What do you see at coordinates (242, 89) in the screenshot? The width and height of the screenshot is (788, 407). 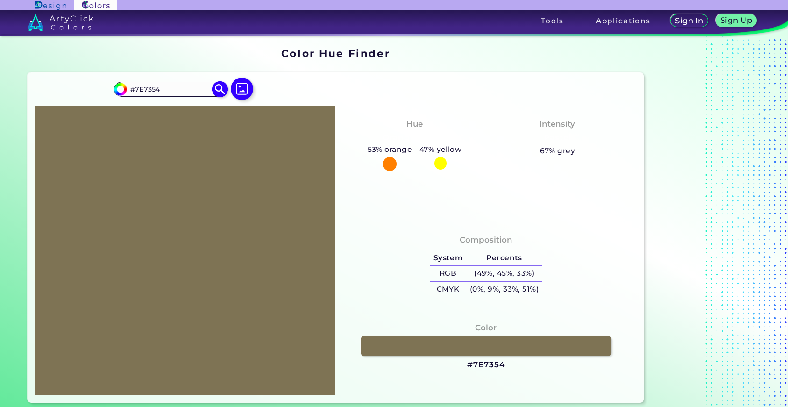 I see `img: icon picture` at bounding box center [242, 89].